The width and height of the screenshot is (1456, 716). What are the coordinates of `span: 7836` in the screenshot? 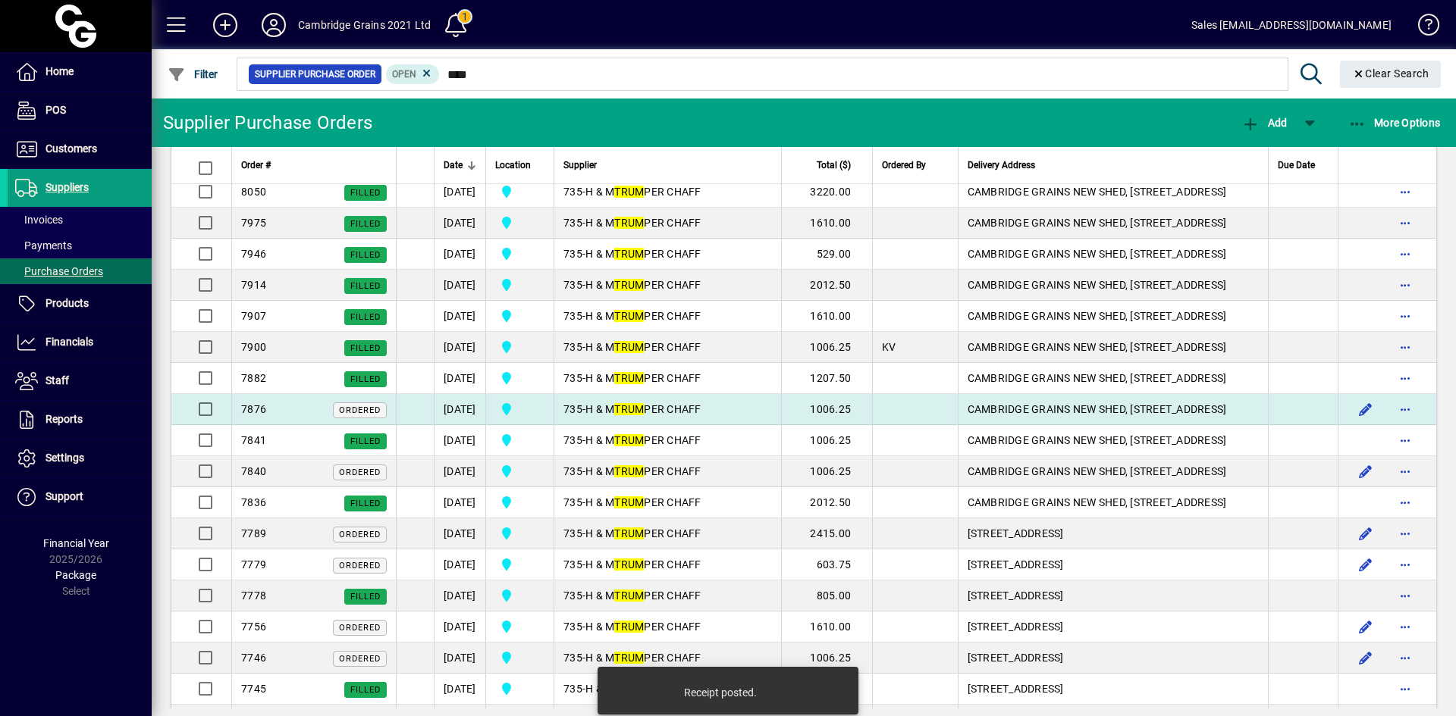 It's located at (253, 503).